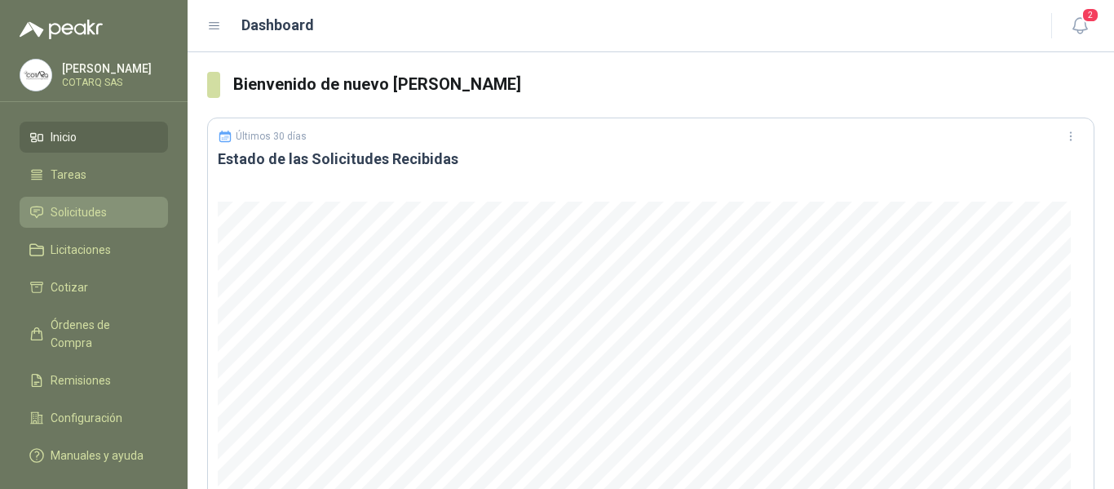 This screenshot has height=489, width=1114. Describe the element at coordinates (94, 137) in the screenshot. I see `a: Inicio` at that location.